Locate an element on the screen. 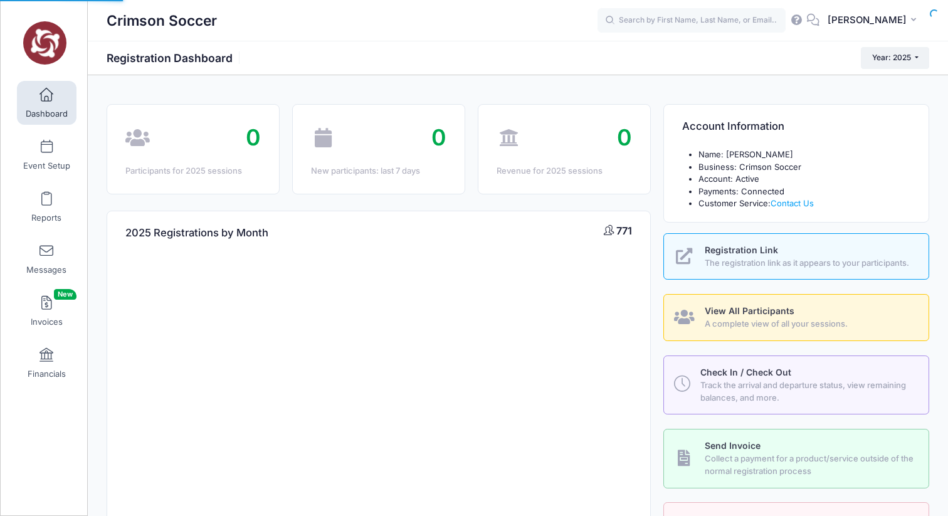 The height and width of the screenshot is (516, 948). span: Send Invoice is located at coordinates (733, 445).